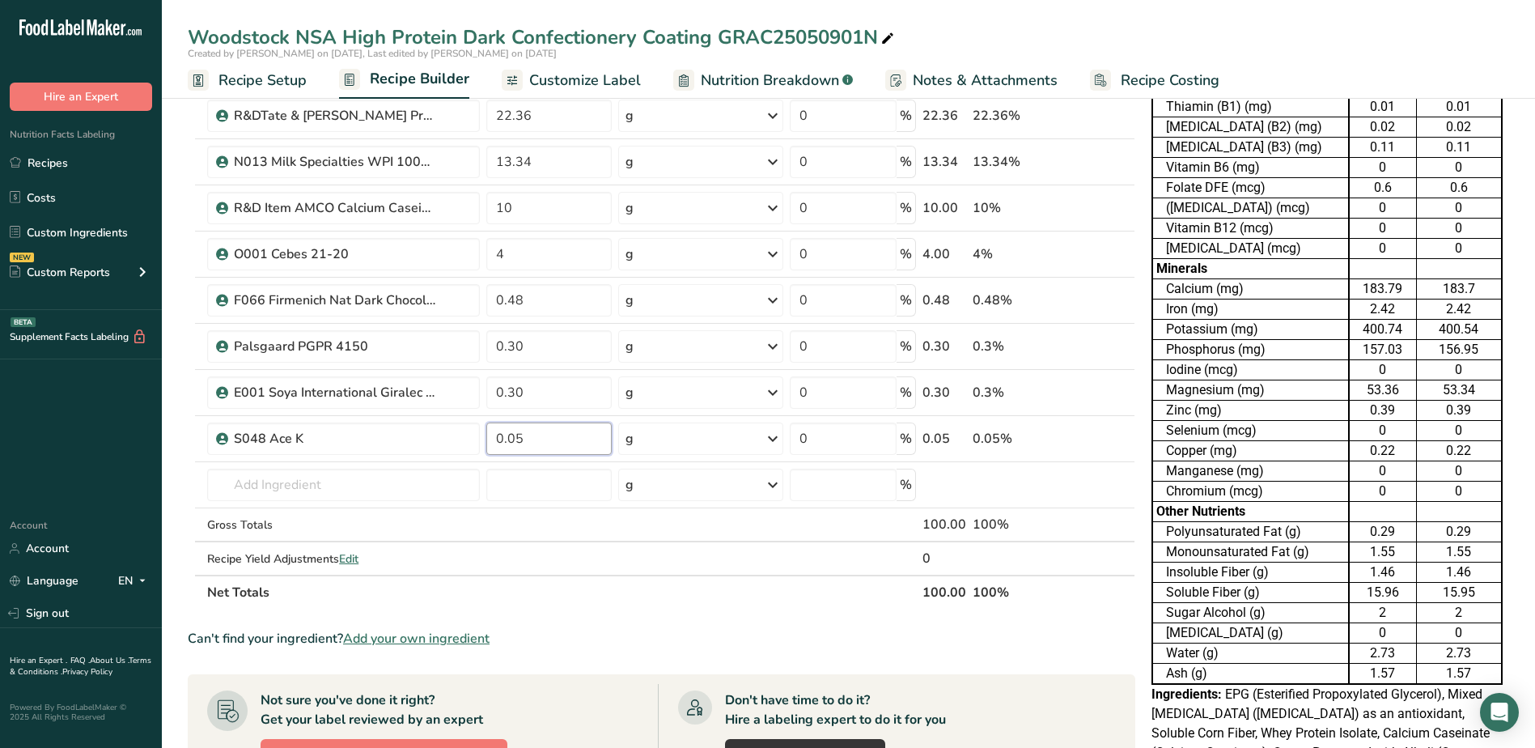 The image size is (1535, 748). Describe the element at coordinates (1016, 162) in the screenshot. I see `div: 13.34%` at that location.